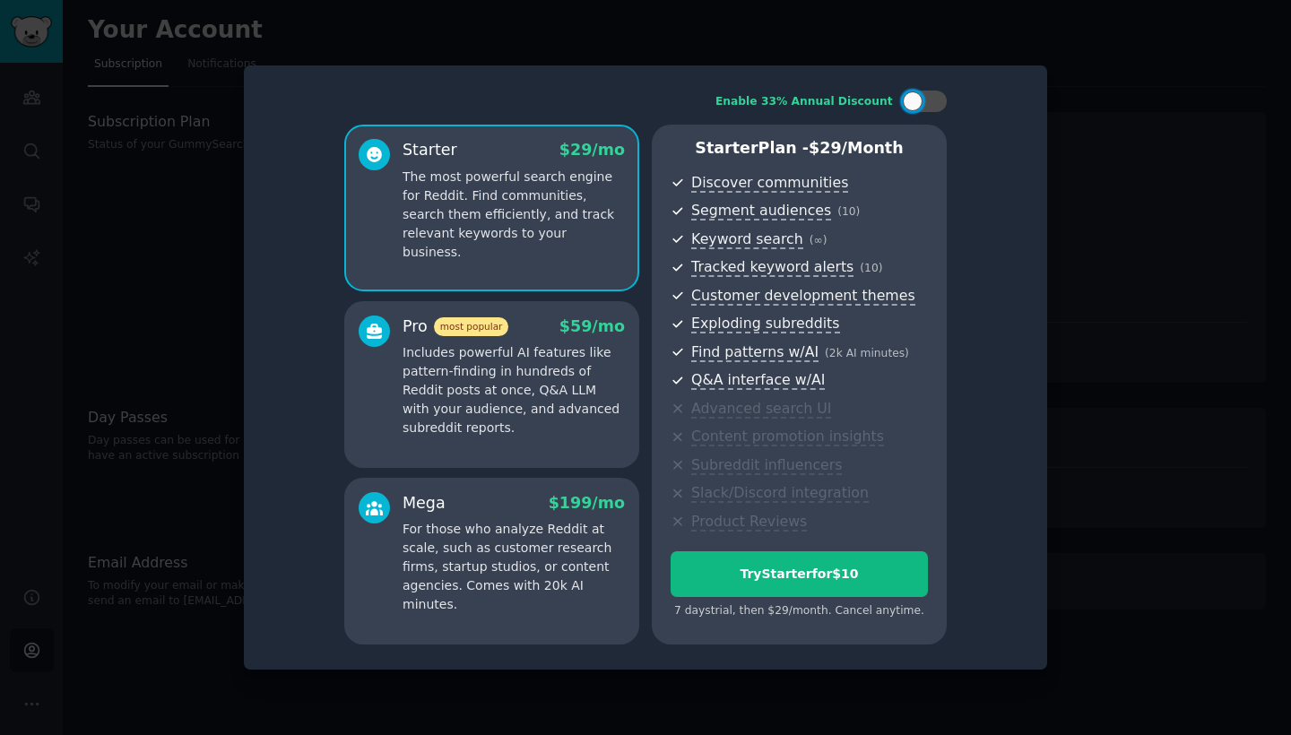  I want to click on button: TryStarterfor$10, so click(799, 574).